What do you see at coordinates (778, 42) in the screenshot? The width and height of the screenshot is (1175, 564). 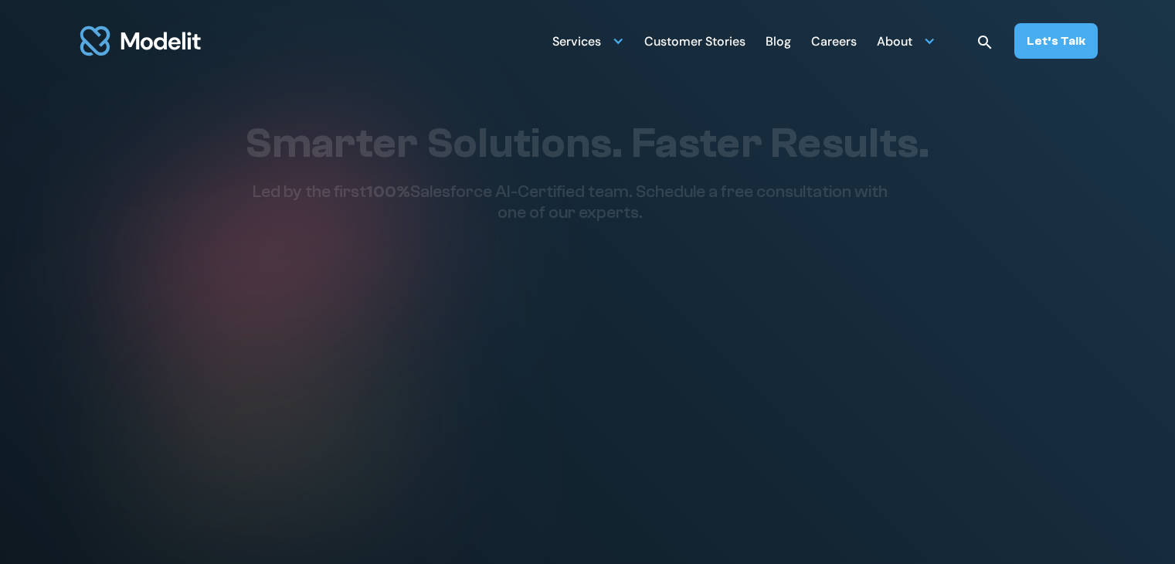 I see `div: Blog` at bounding box center [778, 42].